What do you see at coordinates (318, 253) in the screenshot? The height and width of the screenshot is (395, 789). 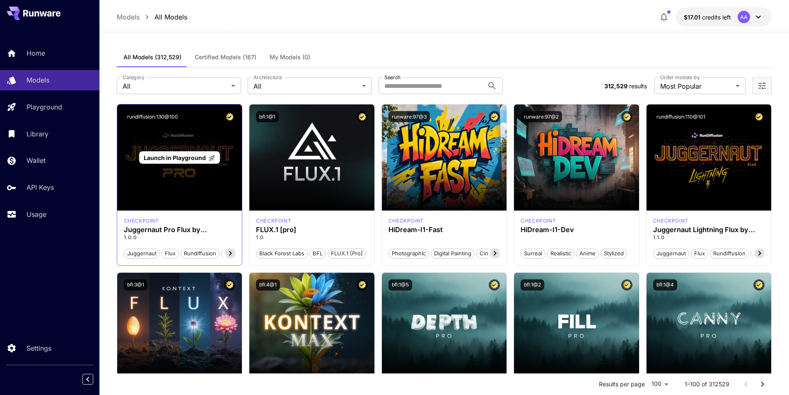 I see `span: BFL` at bounding box center [318, 253].